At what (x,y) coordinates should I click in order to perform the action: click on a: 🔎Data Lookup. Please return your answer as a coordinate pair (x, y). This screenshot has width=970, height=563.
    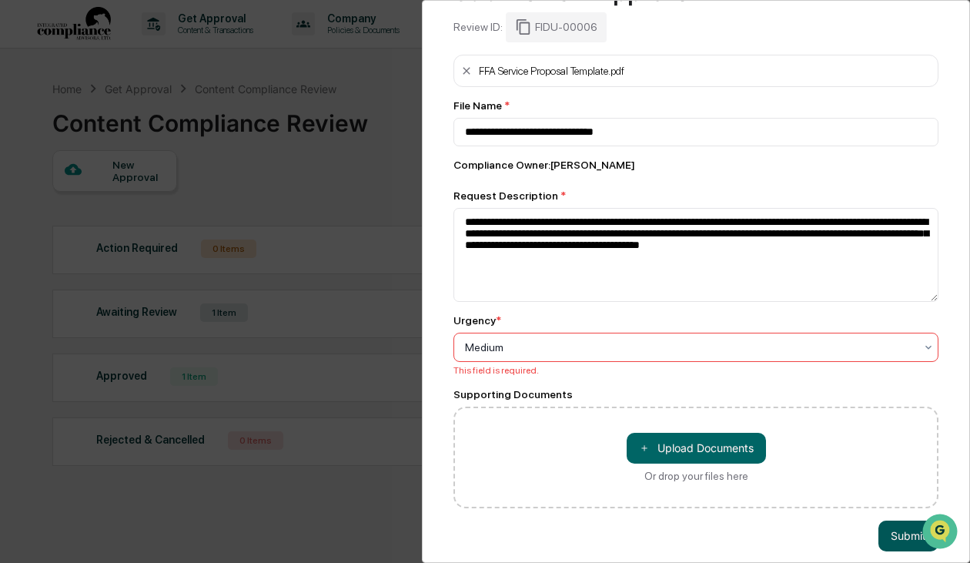
    Looking at the image, I should click on (56, 231).